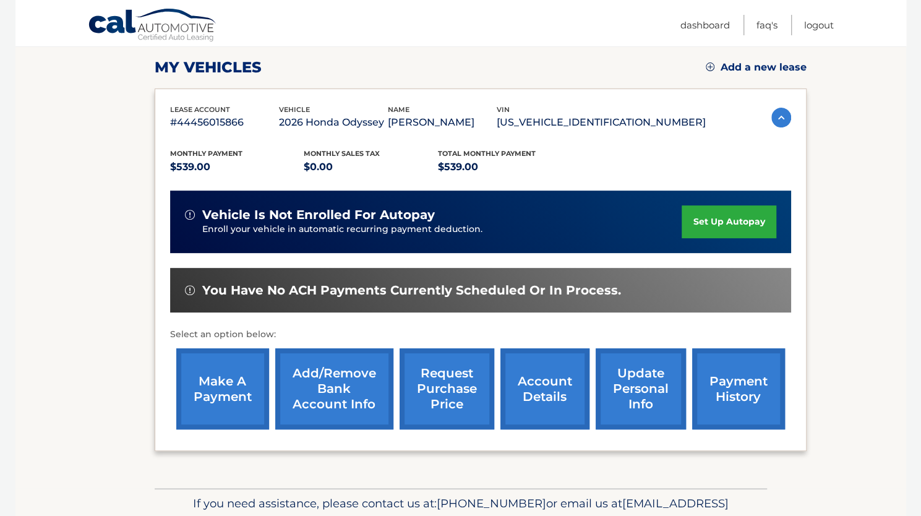 The height and width of the screenshot is (516, 921). I want to click on a: FAQ's, so click(767, 25).